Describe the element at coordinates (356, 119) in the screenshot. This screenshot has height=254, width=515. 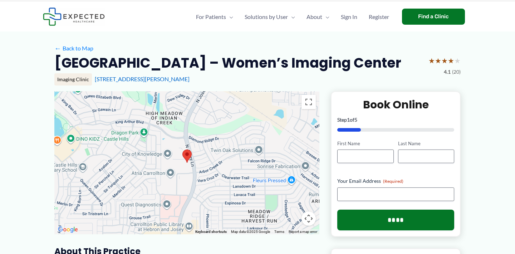
I see `span: 5` at that location.